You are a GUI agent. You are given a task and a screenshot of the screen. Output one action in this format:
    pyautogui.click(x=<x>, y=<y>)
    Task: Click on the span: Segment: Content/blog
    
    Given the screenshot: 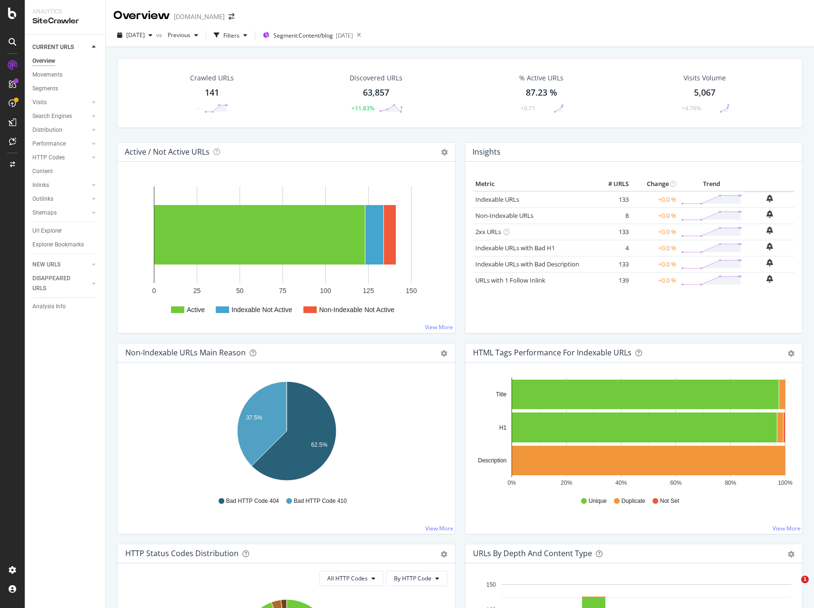 What is the action you would take?
    pyautogui.click(x=303, y=35)
    